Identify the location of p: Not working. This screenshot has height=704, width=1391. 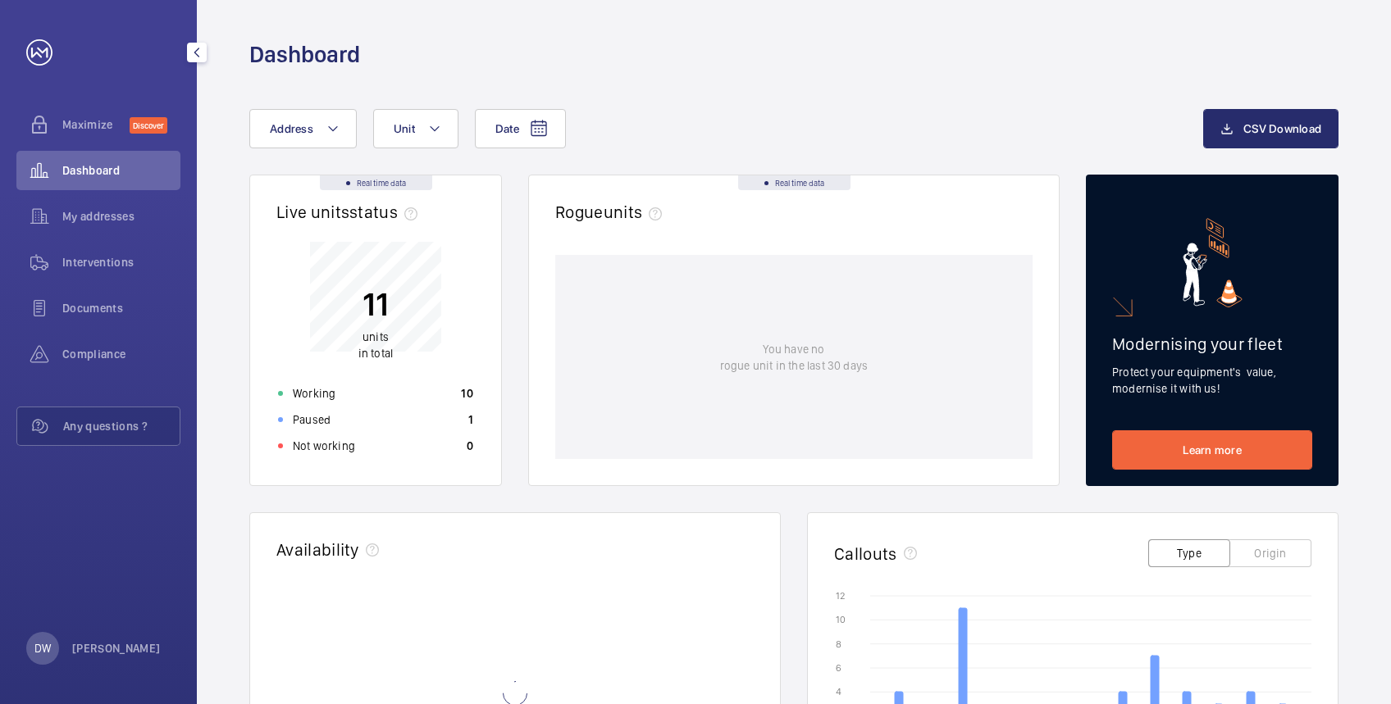
(324, 446).